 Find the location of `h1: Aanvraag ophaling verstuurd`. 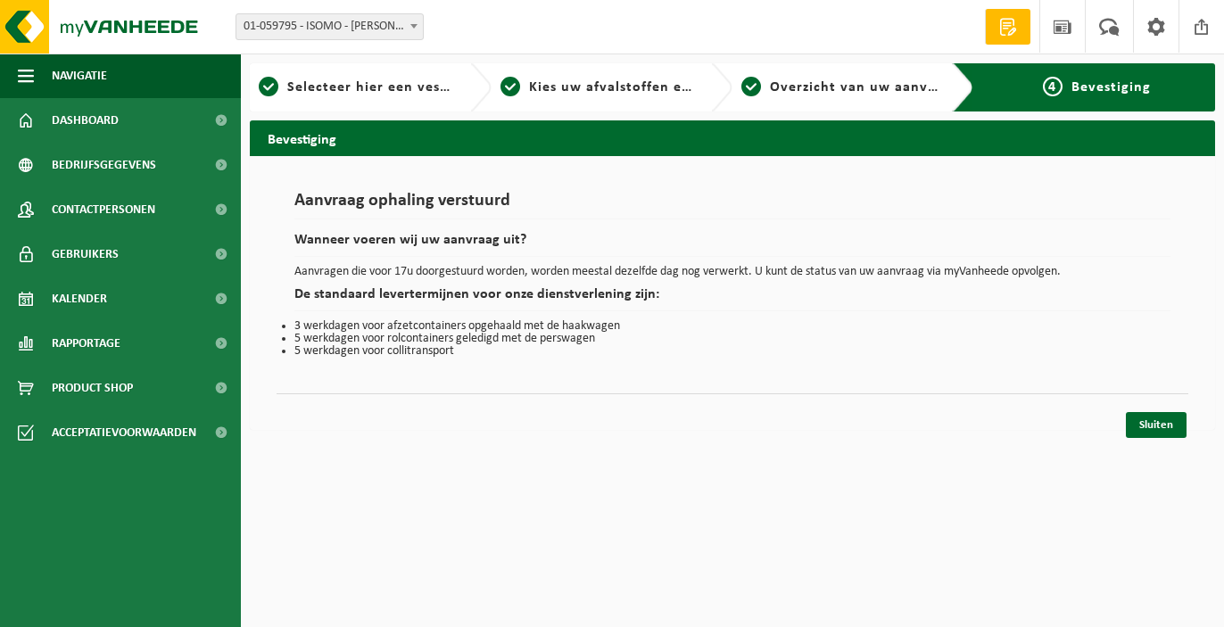

h1: Aanvraag ophaling verstuurd is located at coordinates (733, 205).